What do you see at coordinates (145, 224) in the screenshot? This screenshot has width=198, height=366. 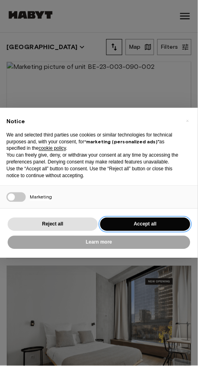 I see `button: Accept all` at bounding box center [145, 224].